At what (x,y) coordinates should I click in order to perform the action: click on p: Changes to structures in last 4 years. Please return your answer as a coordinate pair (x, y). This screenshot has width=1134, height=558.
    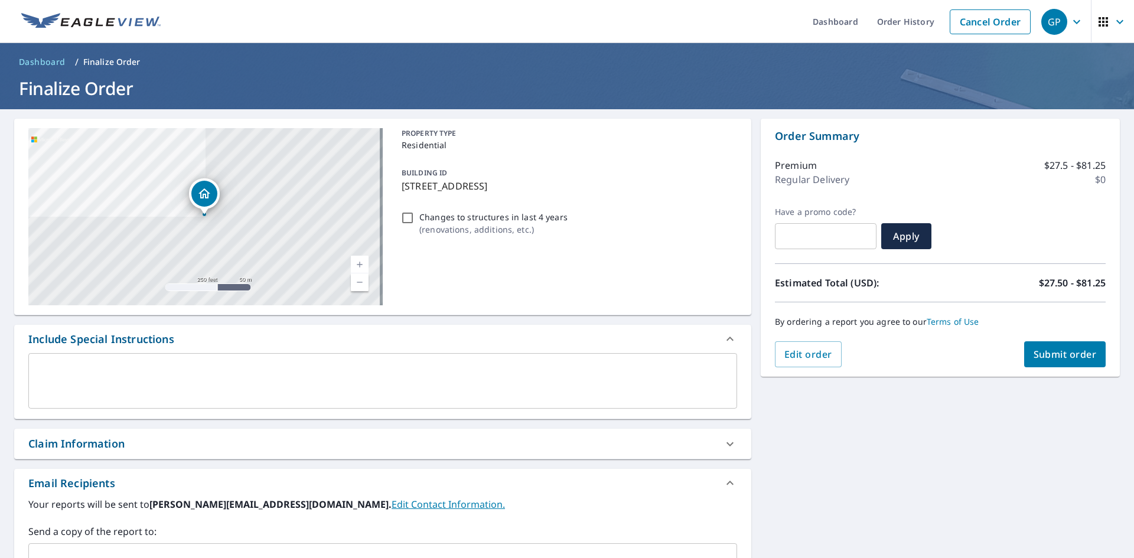
    Looking at the image, I should click on (493, 217).